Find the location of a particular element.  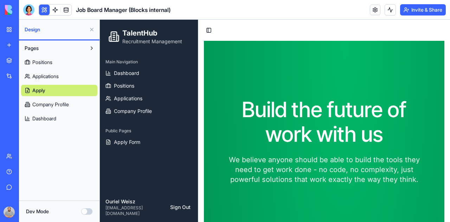

p: Recruitment Management is located at coordinates (52, 22).